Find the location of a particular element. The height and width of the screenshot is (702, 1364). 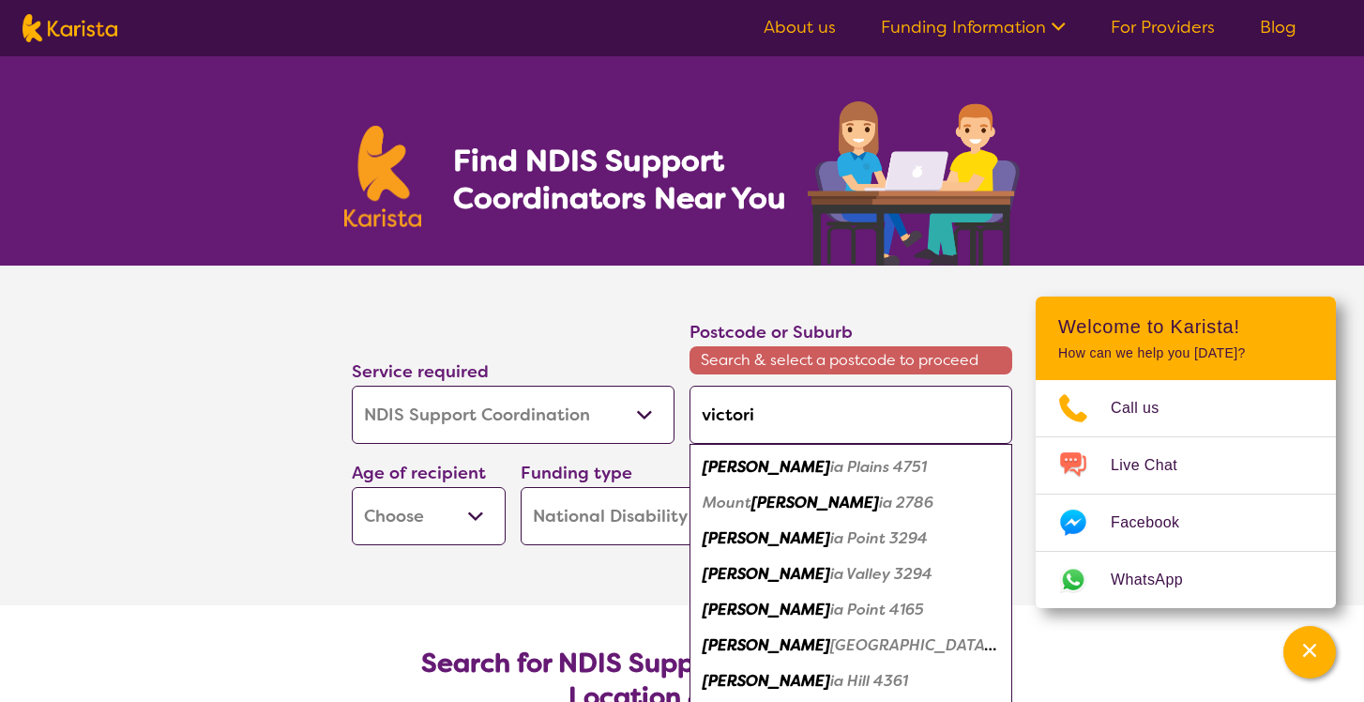

em: Mount is located at coordinates (727, 502).